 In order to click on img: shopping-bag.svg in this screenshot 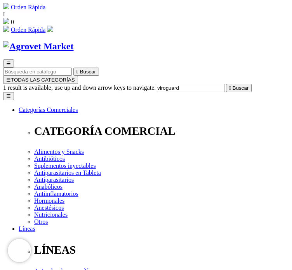, I will do `click(6, 21)`.